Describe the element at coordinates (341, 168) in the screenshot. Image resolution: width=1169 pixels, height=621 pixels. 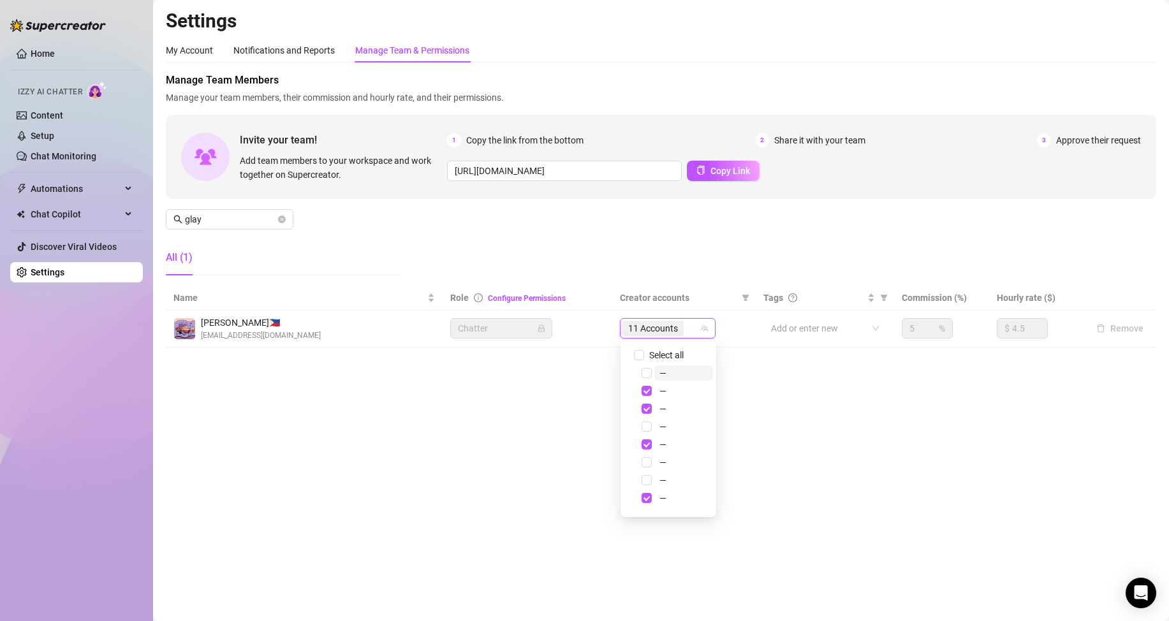
I see `span: Add team members to your workspace and work together on Supercreator.` at that location.